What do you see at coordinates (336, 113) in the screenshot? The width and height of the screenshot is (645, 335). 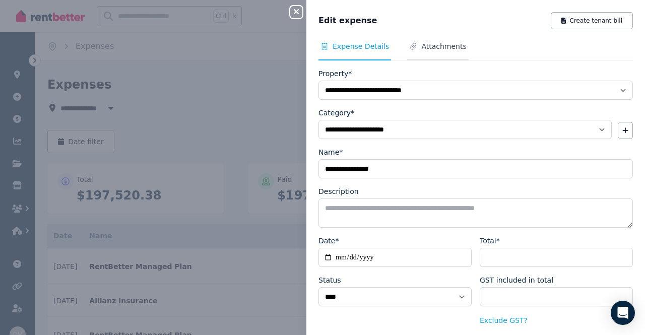 I see `label: Category*` at bounding box center [336, 113].